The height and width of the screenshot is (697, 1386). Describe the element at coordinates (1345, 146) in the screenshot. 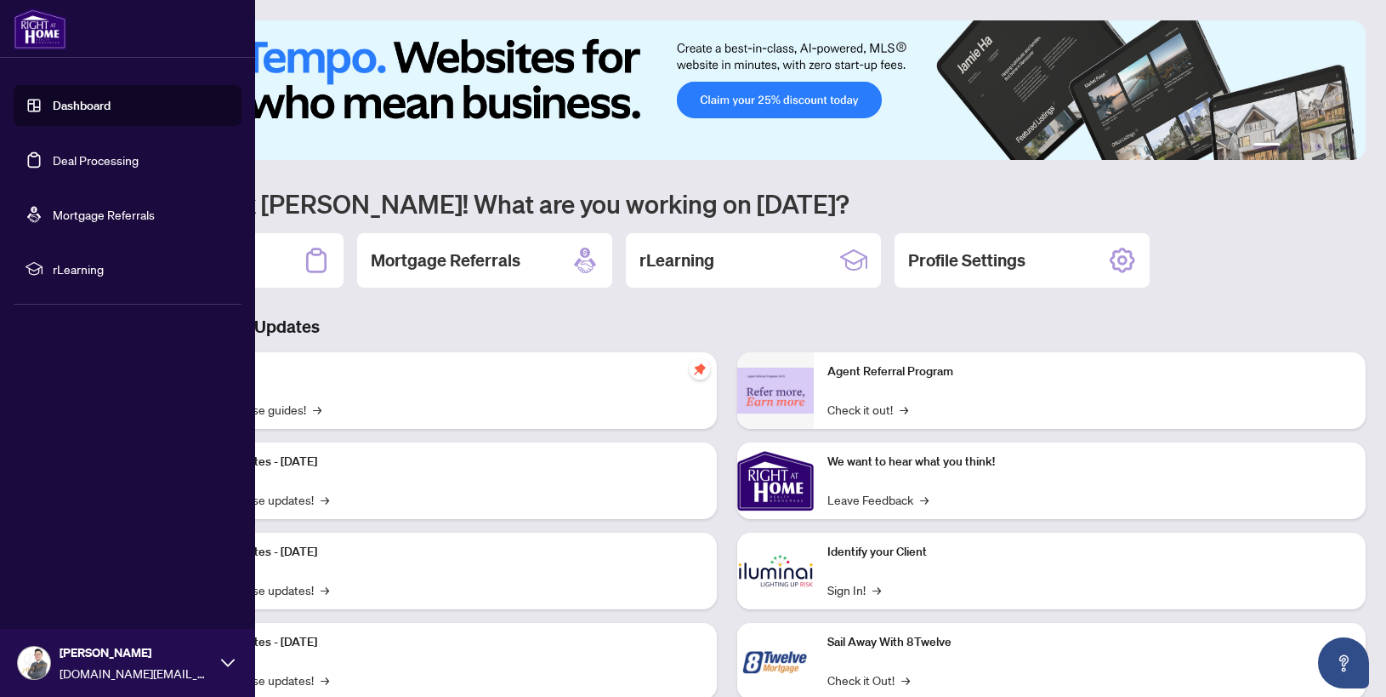

I see `button: 6` at that location.